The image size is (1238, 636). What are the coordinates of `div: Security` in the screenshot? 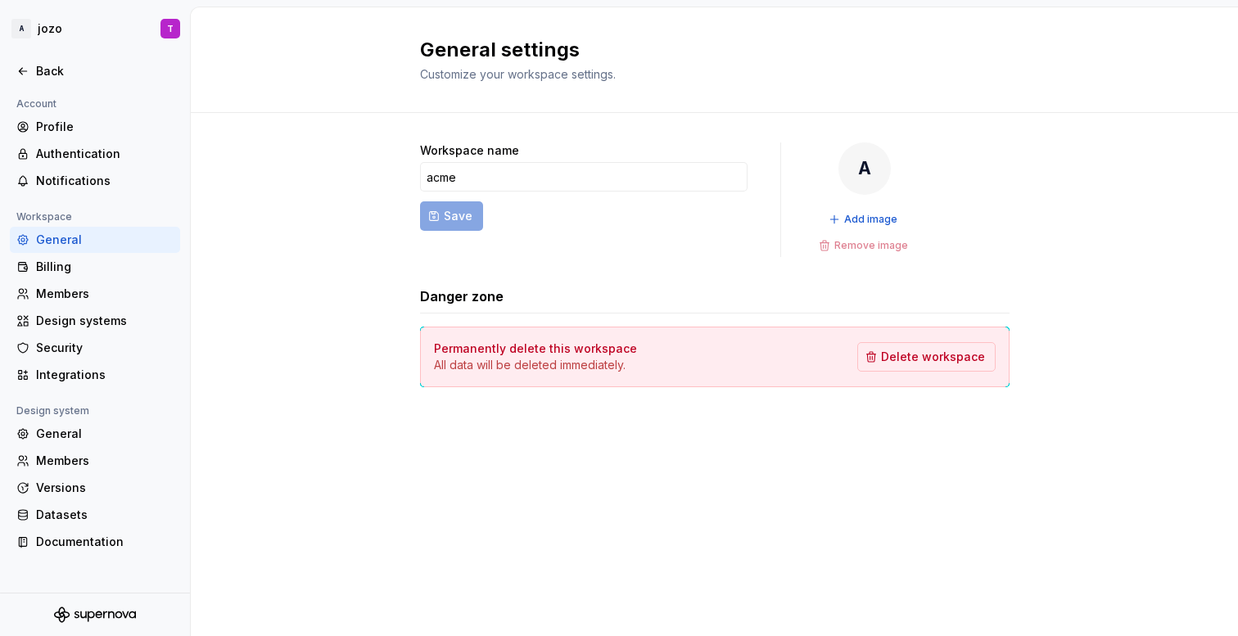 It's located at (105, 348).